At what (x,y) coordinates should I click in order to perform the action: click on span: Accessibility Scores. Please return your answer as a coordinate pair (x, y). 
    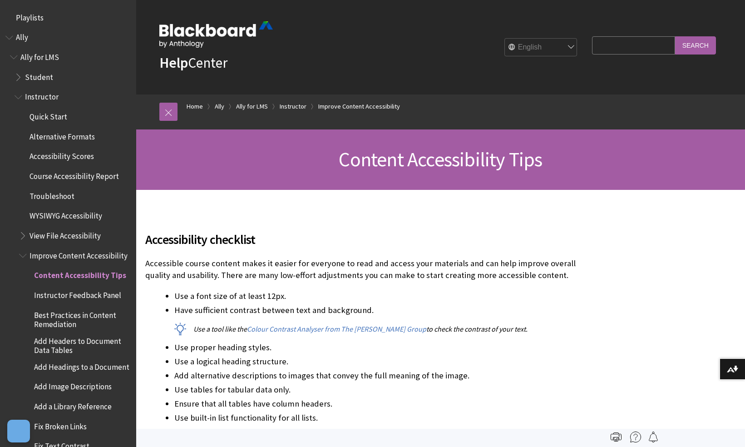
    Looking at the image, I should click on (62, 155).